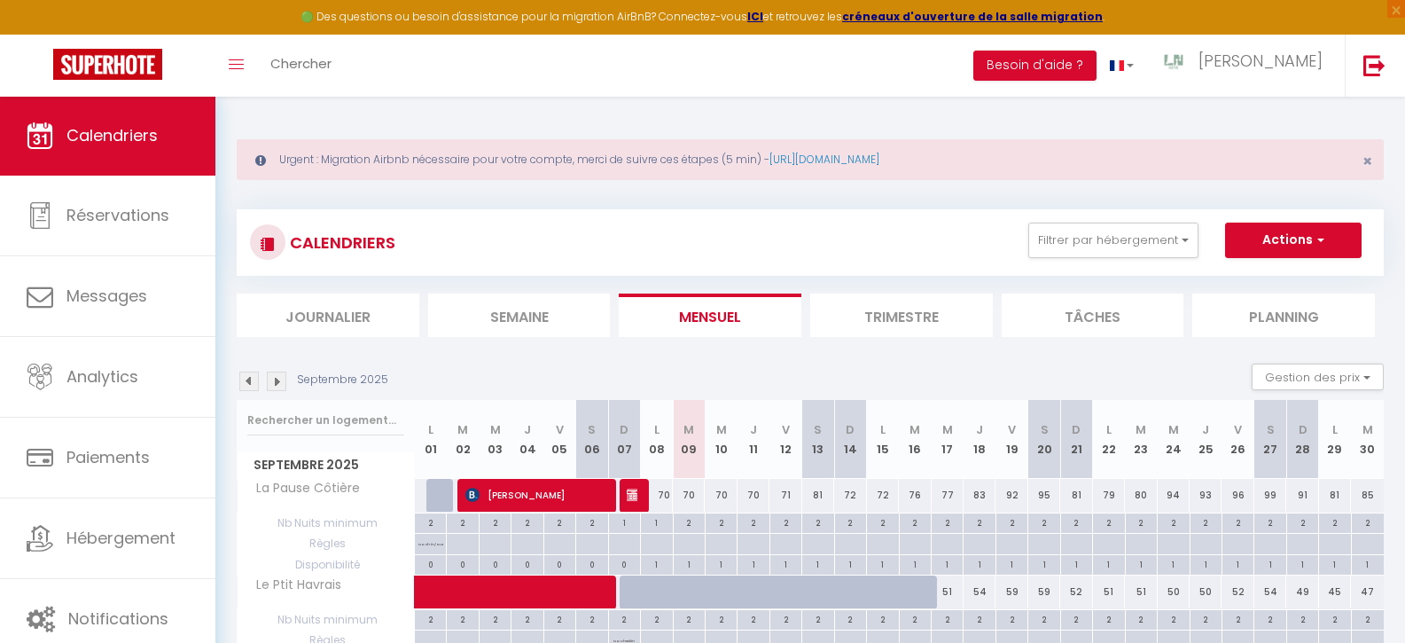  Describe the element at coordinates (293, 585) in the screenshot. I see `span: Le Ptit Havrais` at that location.